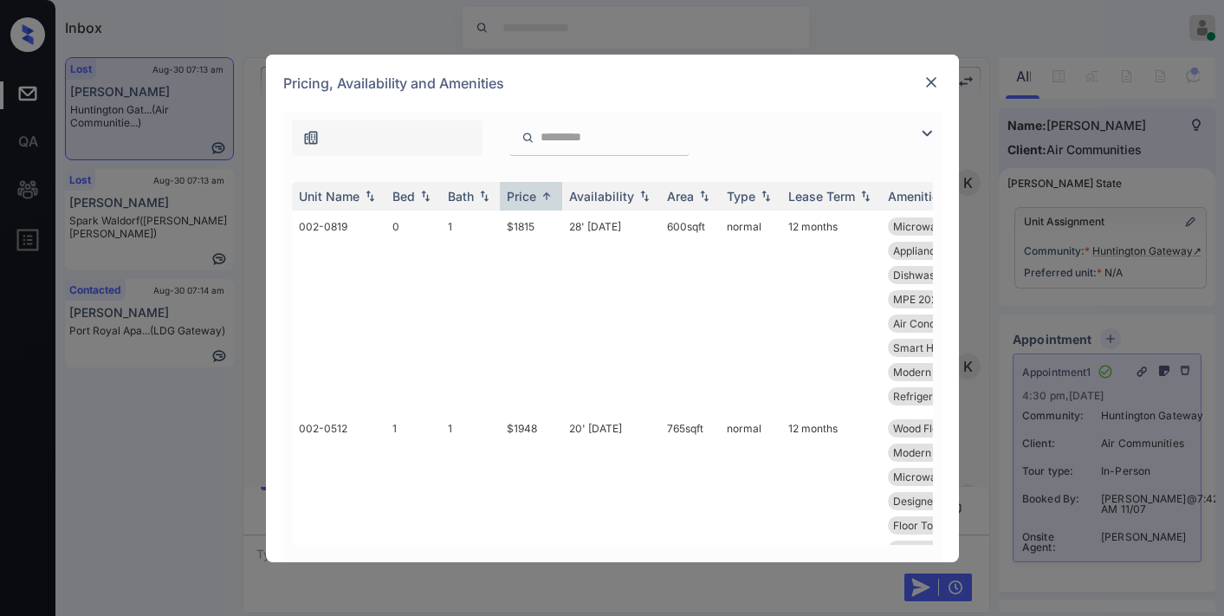 The image size is (1224, 616). I want to click on span: Refrigerator Le..., so click(934, 396).